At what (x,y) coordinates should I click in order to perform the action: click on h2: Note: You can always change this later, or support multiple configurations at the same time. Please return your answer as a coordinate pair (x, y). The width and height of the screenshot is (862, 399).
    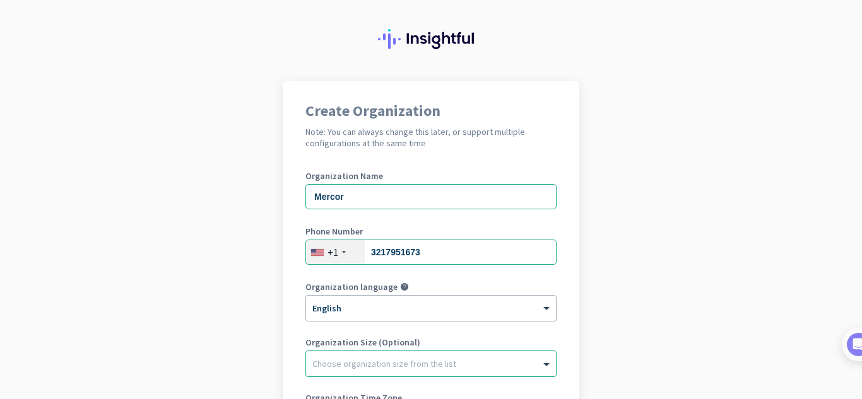
    Looking at the image, I should click on (431, 138).